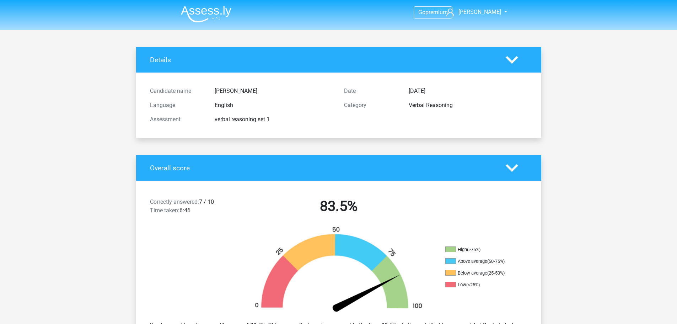  What do you see at coordinates (339, 270) in the screenshot?
I see `img: 84.bc7de206d6a3.png` at bounding box center [339, 270].